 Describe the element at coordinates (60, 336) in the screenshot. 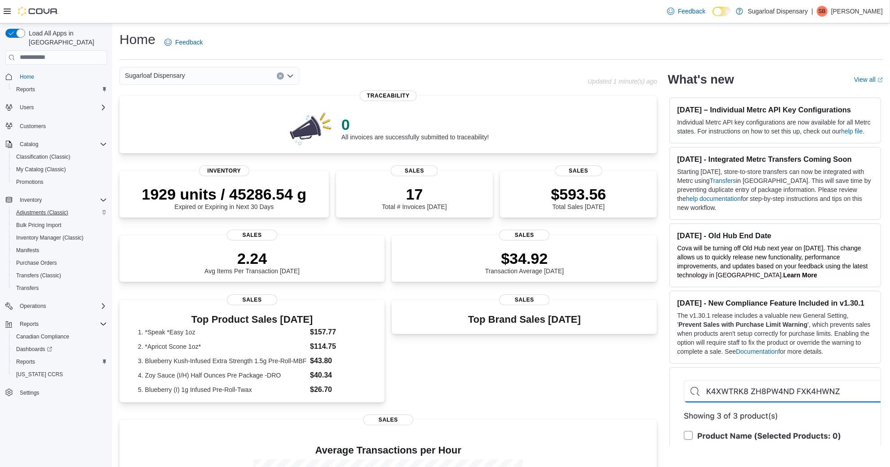

I see `span: Canadian Compliance` at that location.